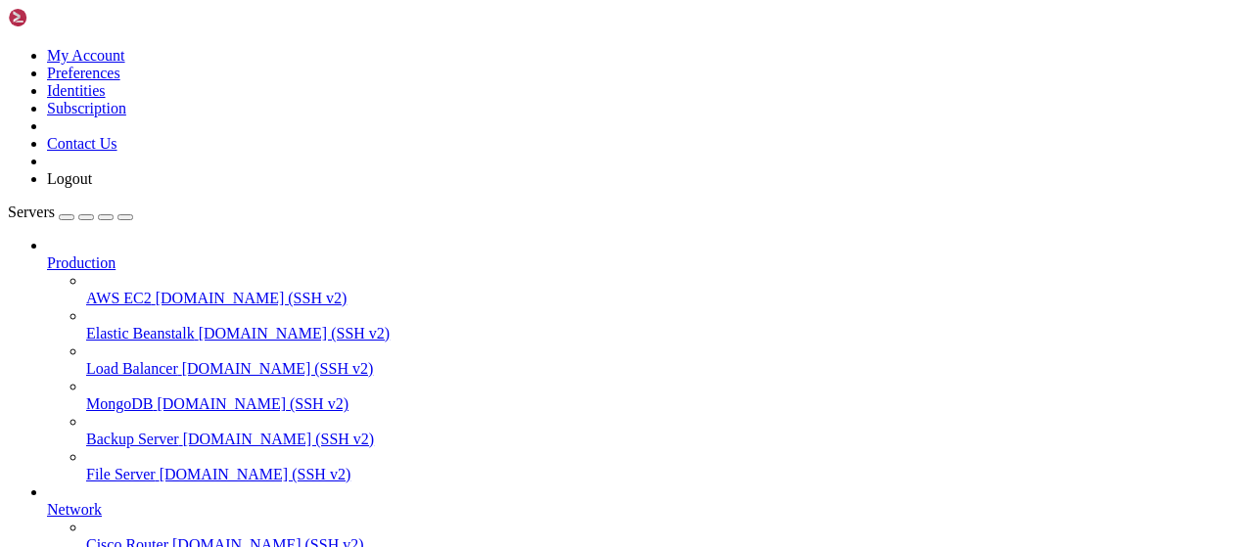  Describe the element at coordinates (646, 263) in the screenshot. I see `a: Production` at that location.